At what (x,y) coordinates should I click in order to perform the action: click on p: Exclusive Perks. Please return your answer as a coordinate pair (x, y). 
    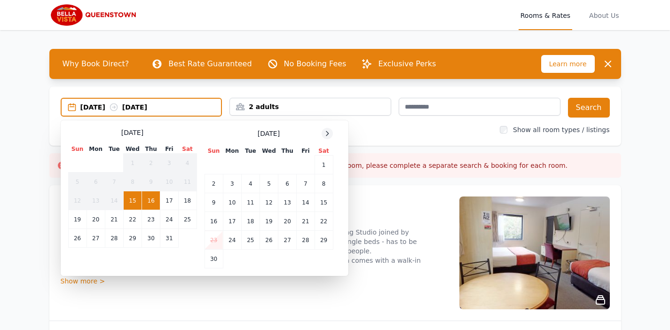
    Looking at the image, I should click on (407, 64).